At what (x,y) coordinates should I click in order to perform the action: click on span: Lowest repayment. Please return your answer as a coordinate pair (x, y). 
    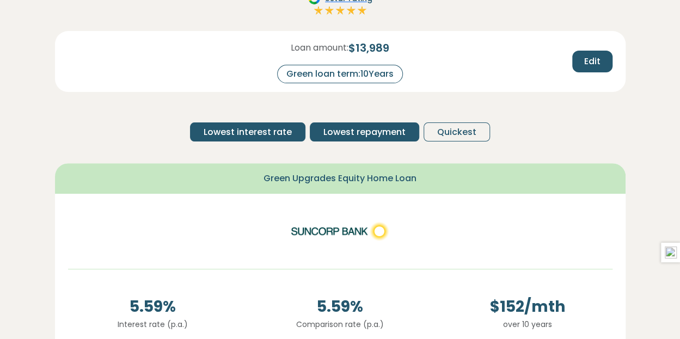
    Looking at the image, I should click on (364, 132).